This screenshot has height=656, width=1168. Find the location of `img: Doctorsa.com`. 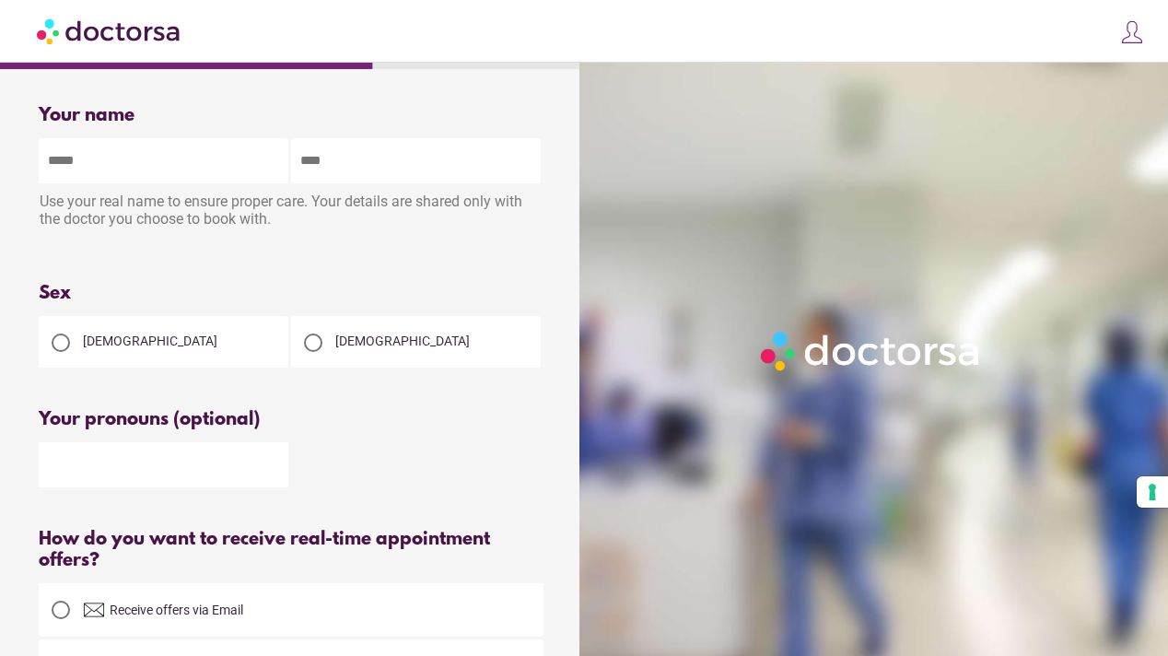

img: Doctorsa.com is located at coordinates (110, 30).